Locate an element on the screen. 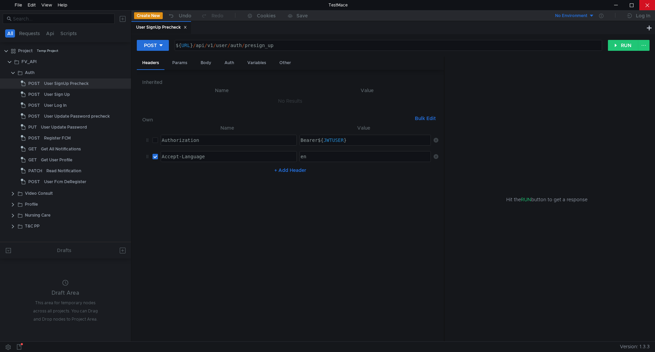  button: POST is located at coordinates (153, 45).